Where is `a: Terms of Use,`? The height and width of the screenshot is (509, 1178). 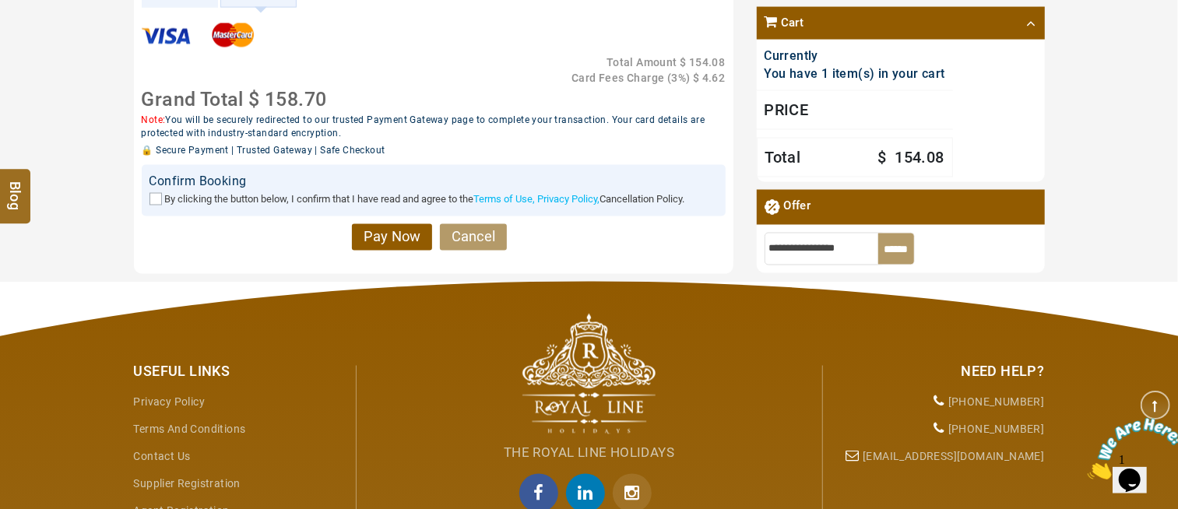
a: Terms of Use, is located at coordinates (505, 199).